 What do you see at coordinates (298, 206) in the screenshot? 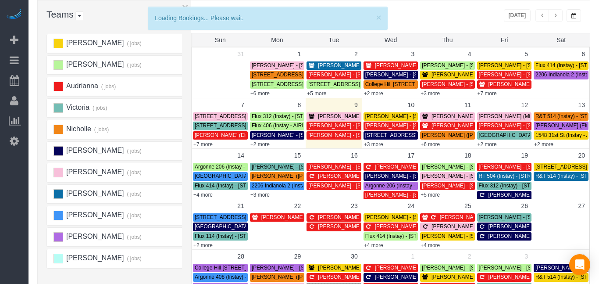
I see `a: 22` at bounding box center [298, 206].